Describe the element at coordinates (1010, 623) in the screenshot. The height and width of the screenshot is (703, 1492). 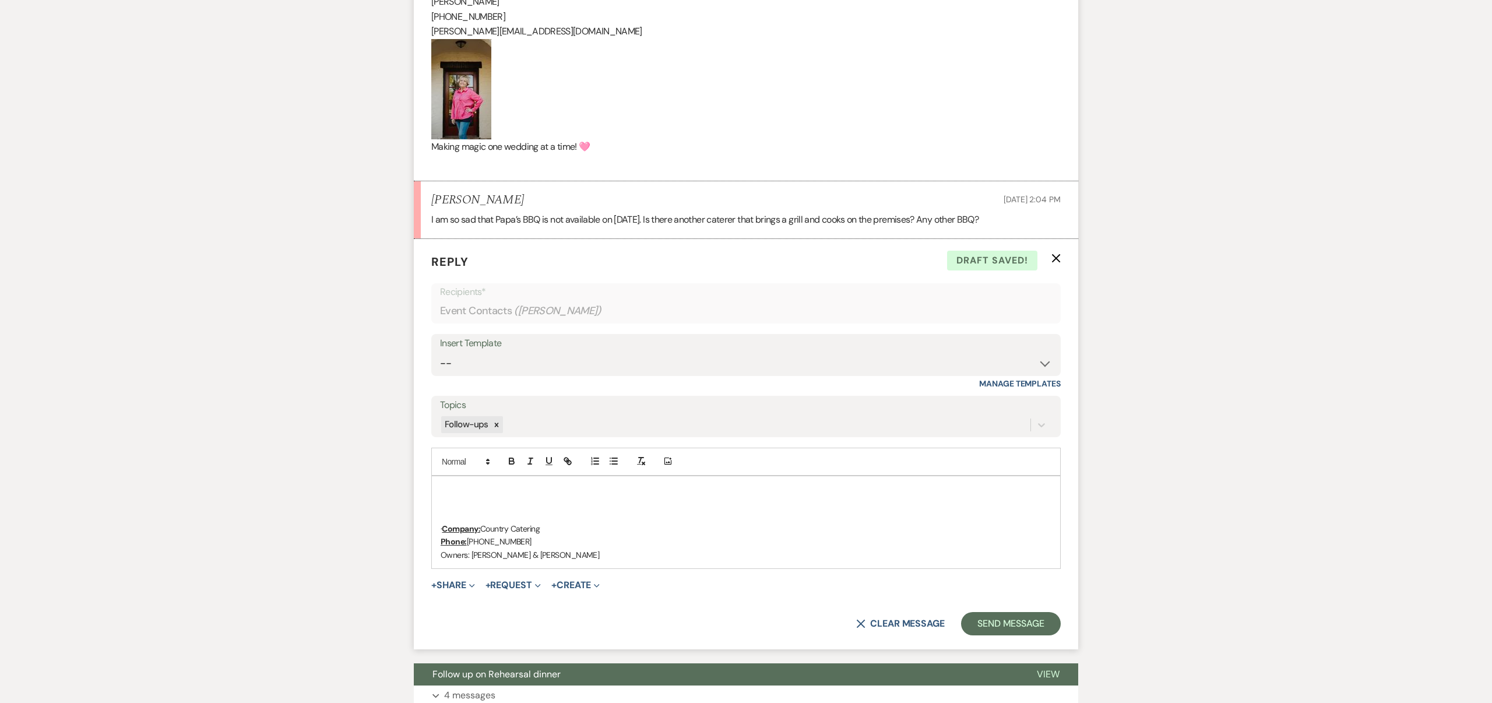
I see `button: Send Message` at that location.